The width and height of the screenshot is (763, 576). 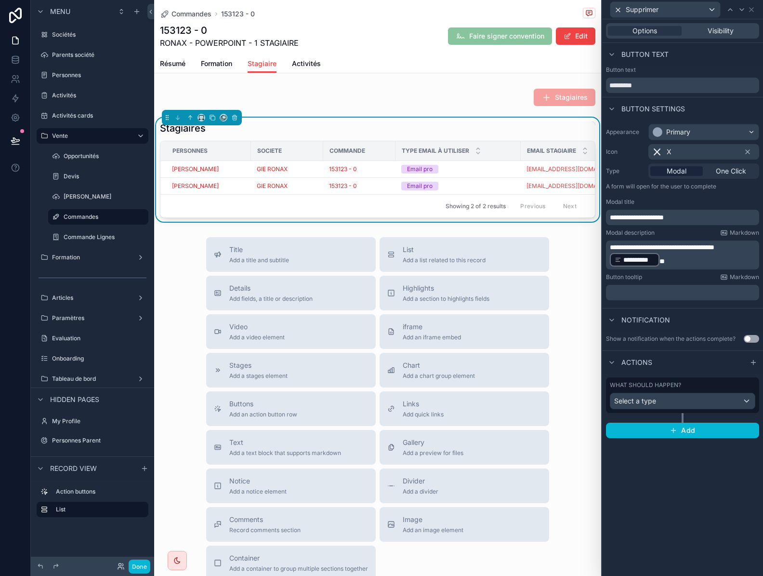 I want to click on label: Icon, so click(x=625, y=152).